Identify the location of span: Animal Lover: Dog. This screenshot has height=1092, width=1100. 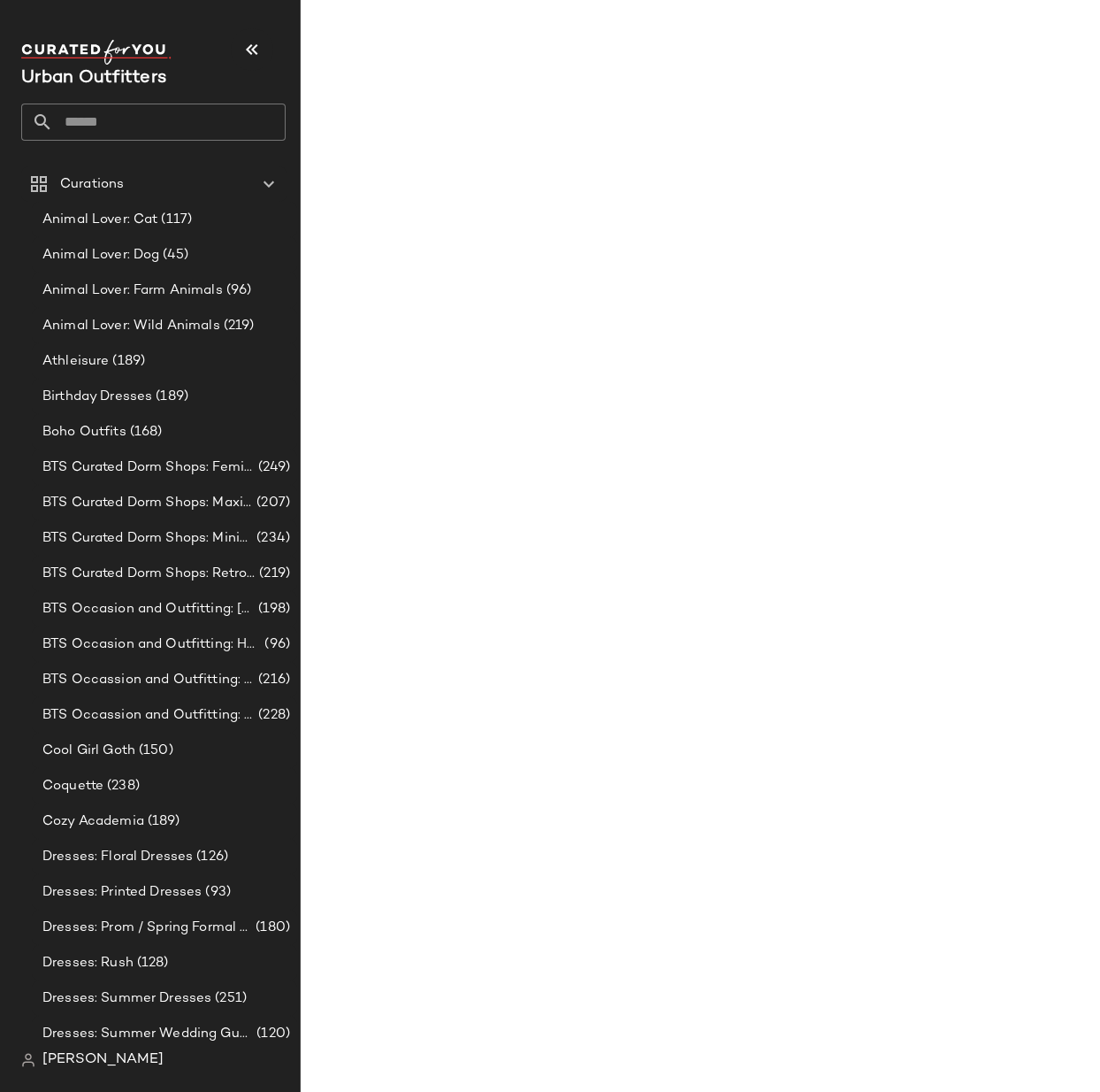
(100, 255).